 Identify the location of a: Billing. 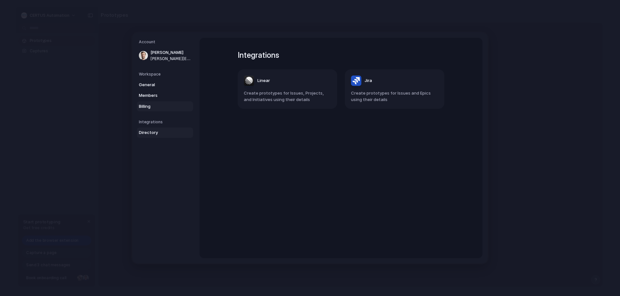
(165, 107).